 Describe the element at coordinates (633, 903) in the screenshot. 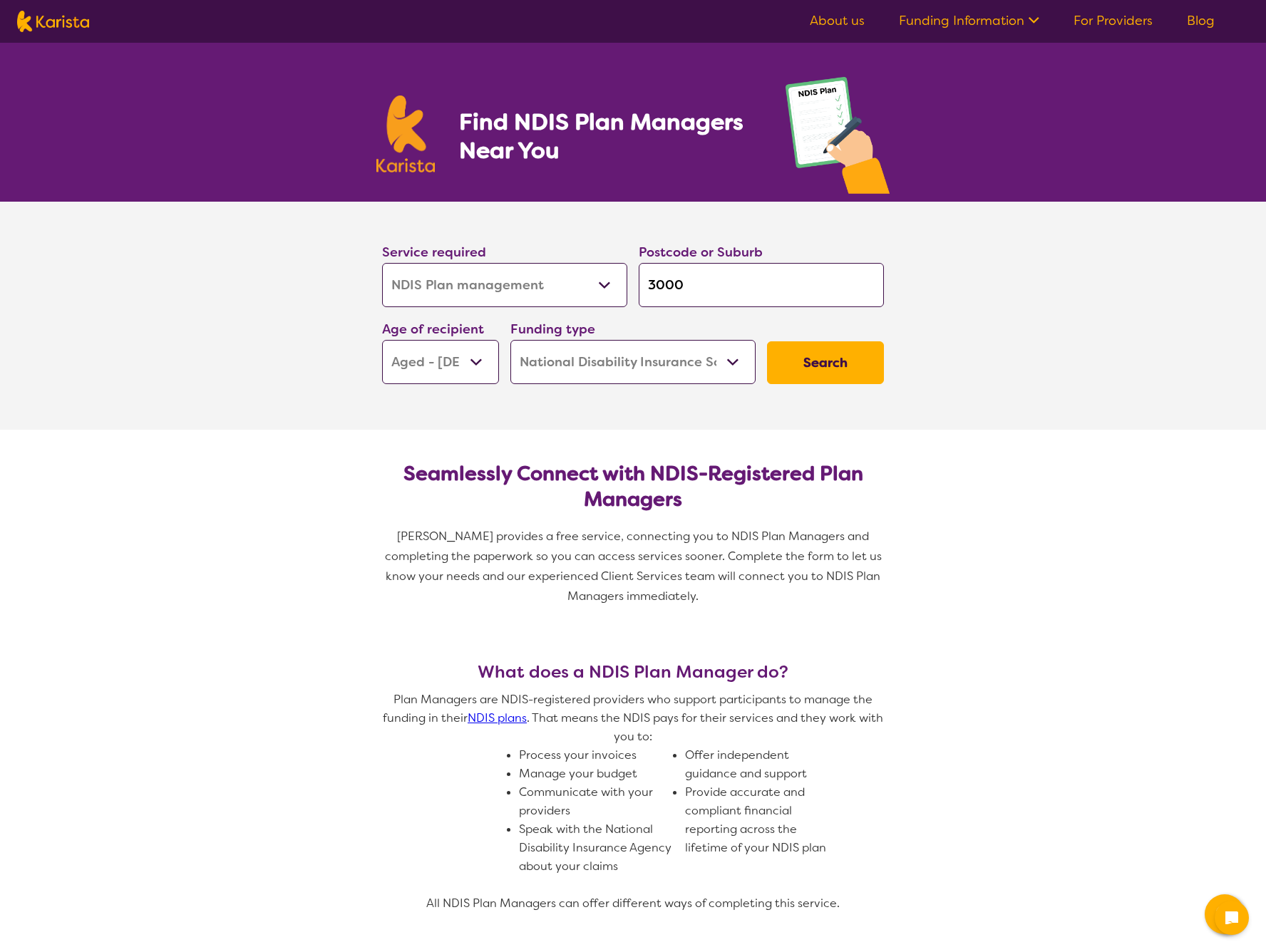

I see `p: All NDIS Plan Managers can offer different ways of completing this service.` at that location.